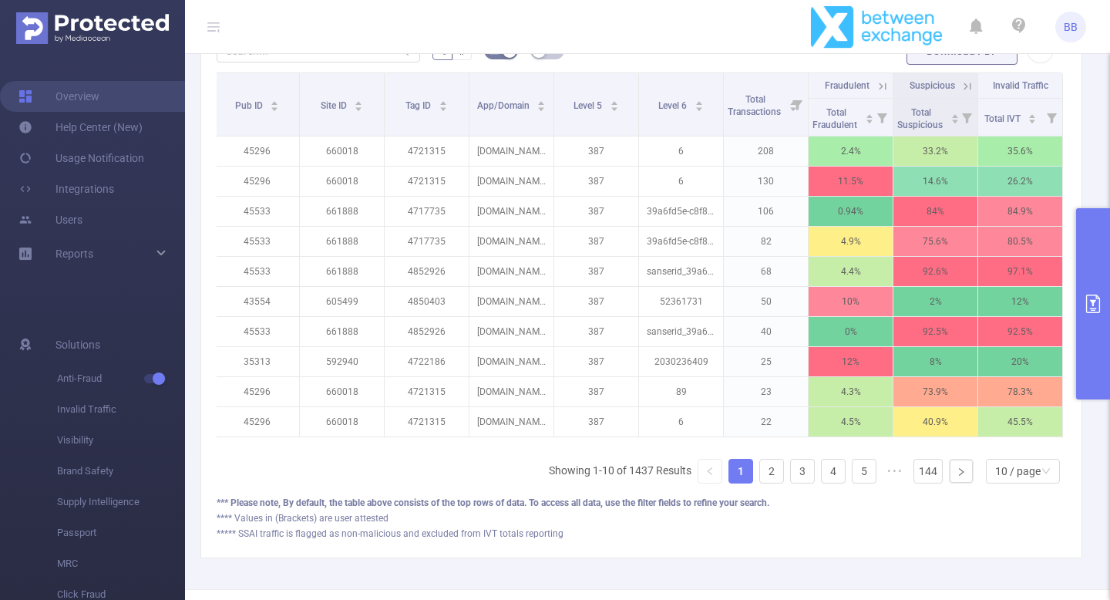 Image resolution: width=1110 pixels, height=600 pixels. I want to click on p: 130, so click(765, 181).